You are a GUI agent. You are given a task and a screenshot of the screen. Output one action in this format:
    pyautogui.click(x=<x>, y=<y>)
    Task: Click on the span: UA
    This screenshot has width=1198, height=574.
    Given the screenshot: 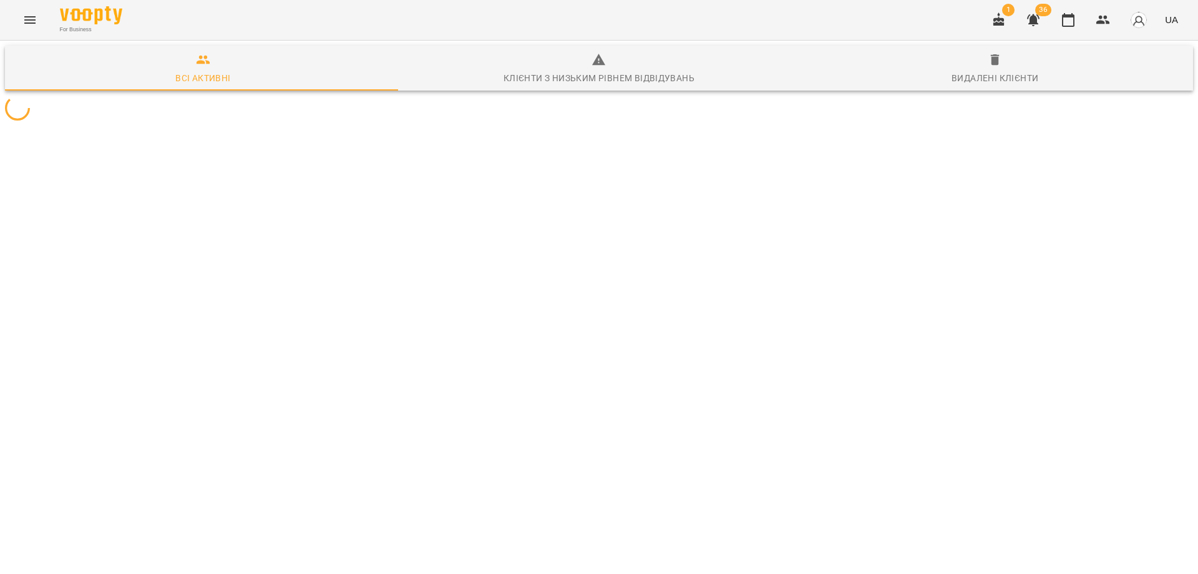 What is the action you would take?
    pyautogui.click(x=1172, y=19)
    